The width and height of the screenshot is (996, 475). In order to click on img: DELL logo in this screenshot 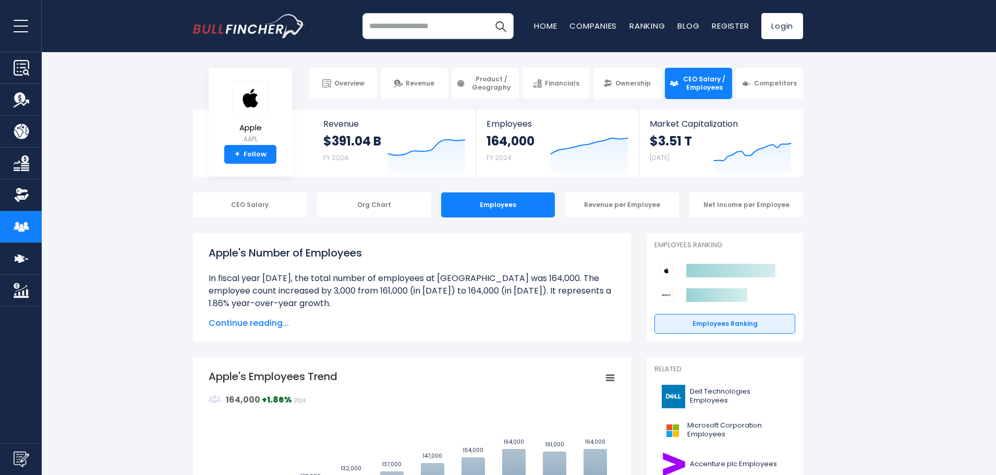, I will do `click(674, 396)`.